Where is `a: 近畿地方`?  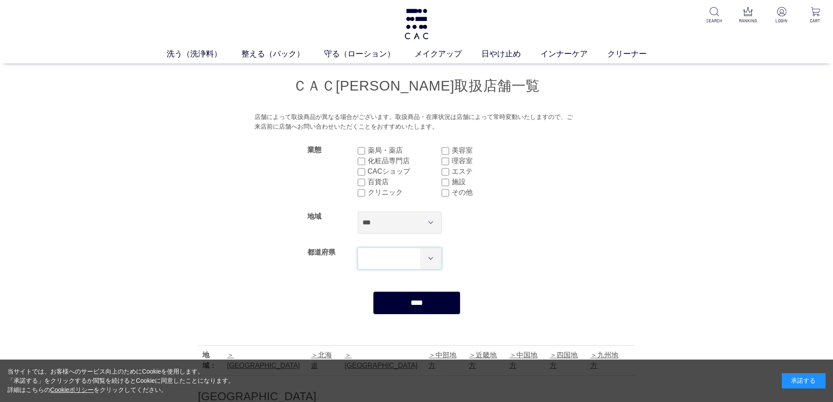
a: 近畿地方 is located at coordinates (483, 360).